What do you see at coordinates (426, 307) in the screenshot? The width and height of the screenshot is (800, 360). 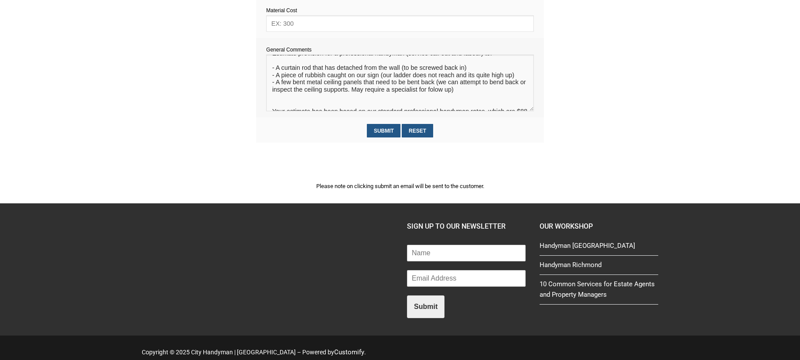 I see `button: Submit` at bounding box center [426, 307].